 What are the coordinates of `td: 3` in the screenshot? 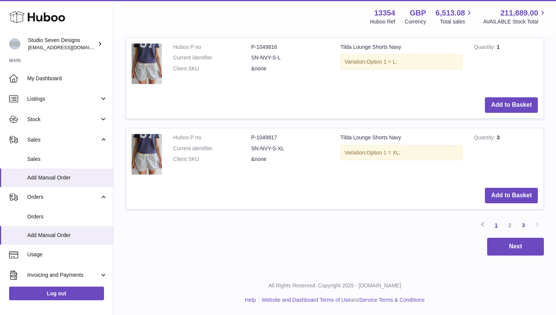 It's located at (506, 155).